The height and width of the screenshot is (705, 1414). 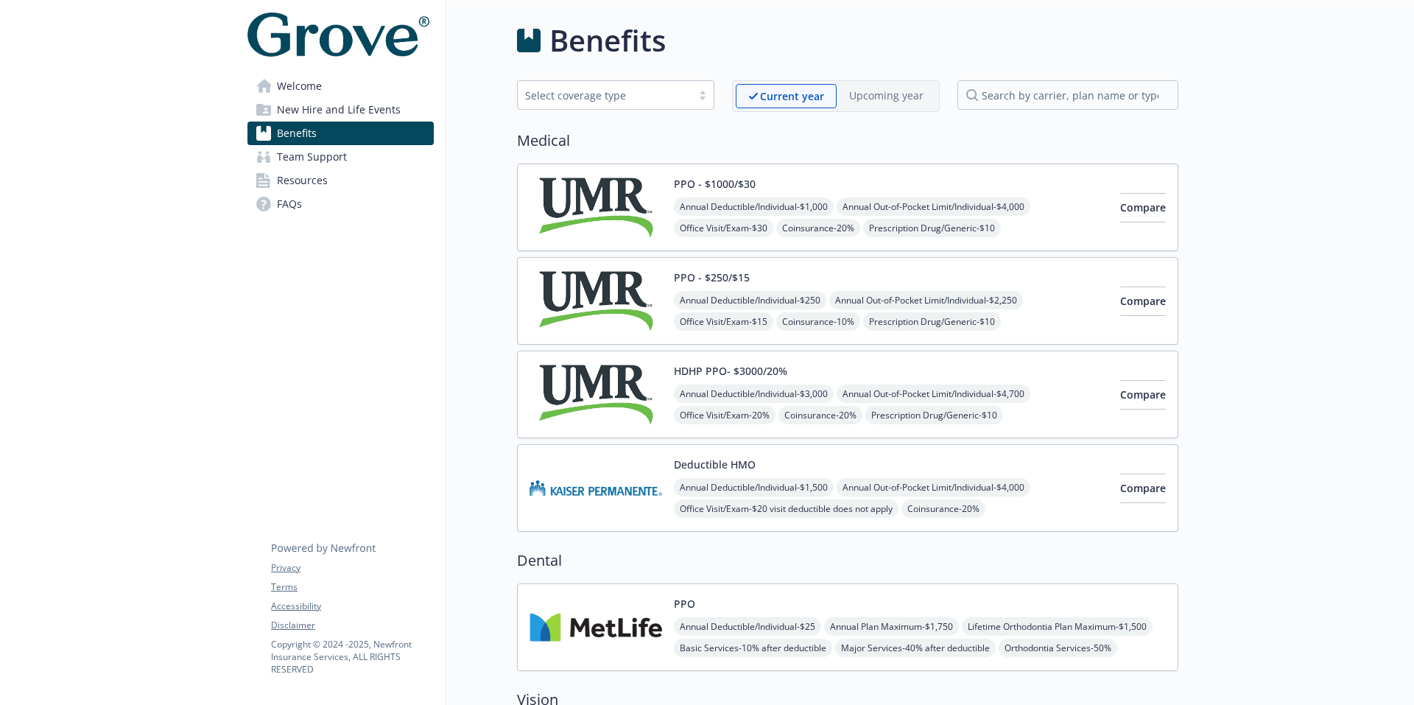 What do you see at coordinates (607, 40) in the screenshot?
I see `h1: Benefits` at bounding box center [607, 40].